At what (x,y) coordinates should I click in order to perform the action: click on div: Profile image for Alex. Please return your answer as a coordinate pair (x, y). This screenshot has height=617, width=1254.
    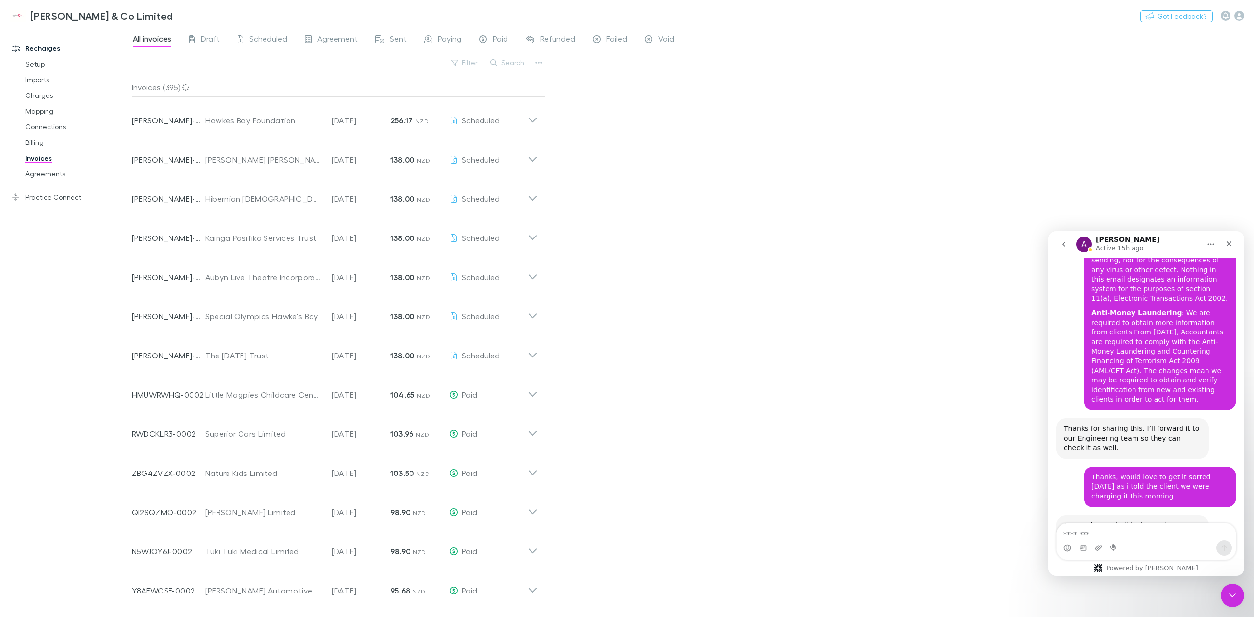
    Looking at the image, I should click on (36, 13).